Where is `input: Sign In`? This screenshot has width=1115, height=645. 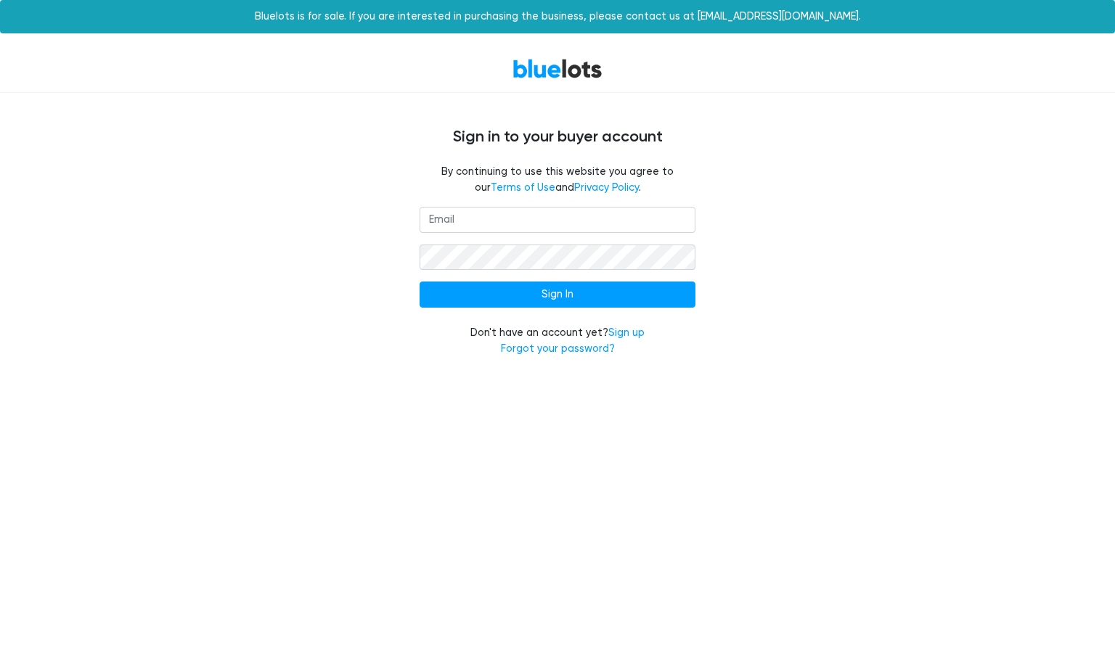
input: Sign In is located at coordinates (557, 295).